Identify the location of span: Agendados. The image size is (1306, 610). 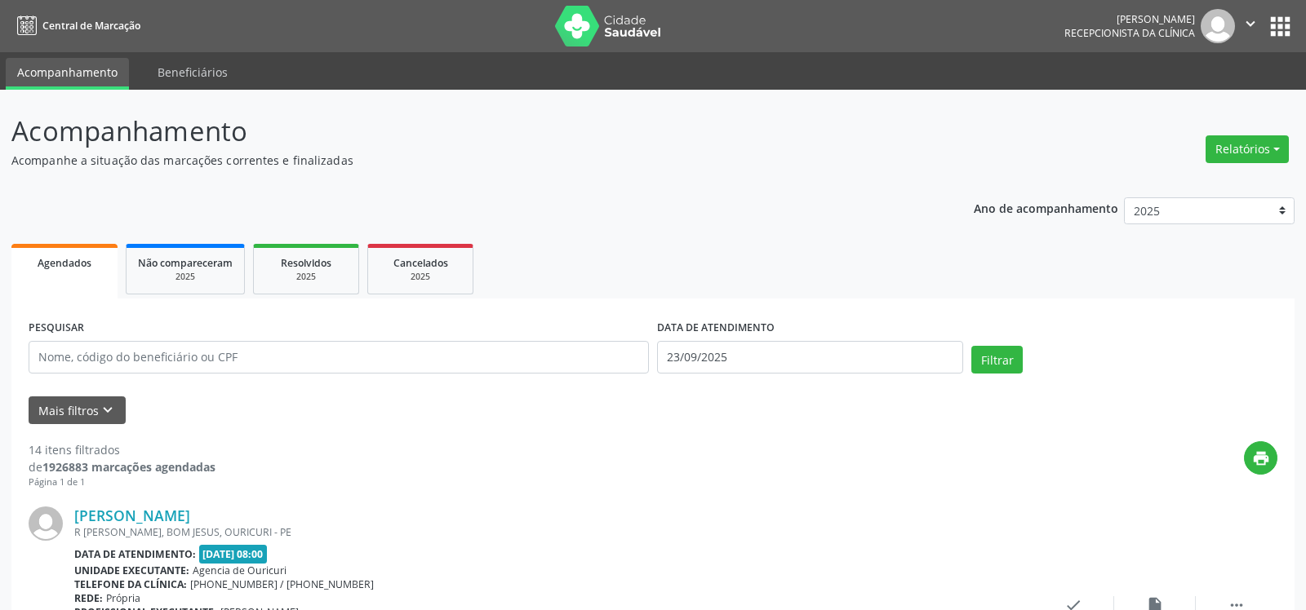
(64, 263).